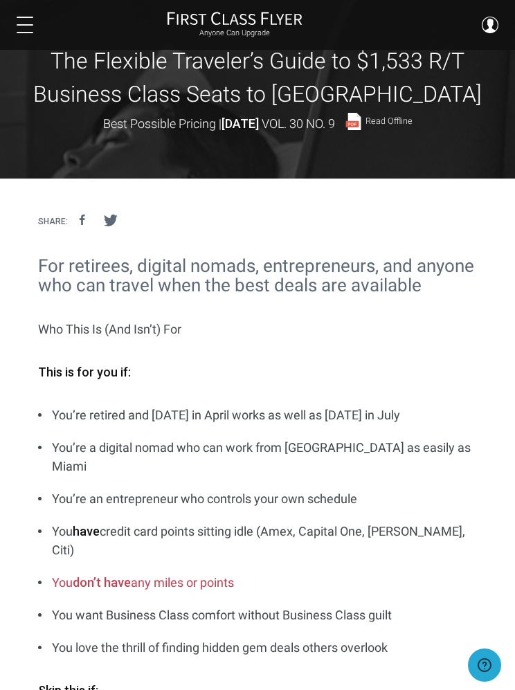 The width and height of the screenshot is (515, 690). I want to click on h4: Share:, so click(53, 221).